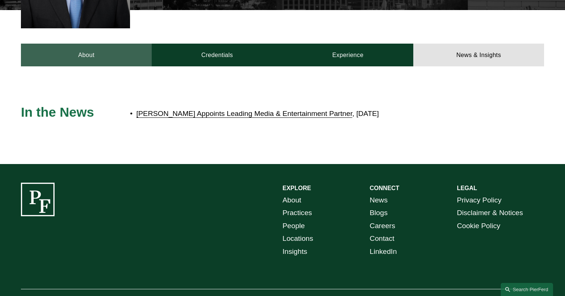 The height and width of the screenshot is (296, 565). What do you see at coordinates (490, 213) in the screenshot?
I see `a: Disclaimer & Notices` at bounding box center [490, 213].